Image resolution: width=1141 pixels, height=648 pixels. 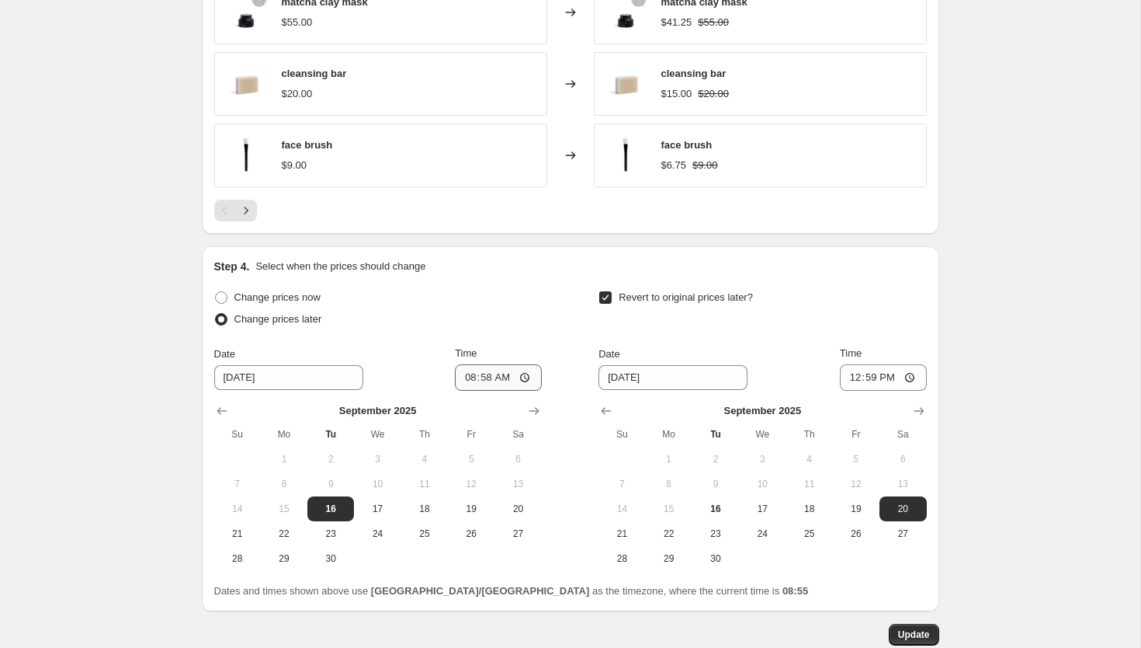 What do you see at coordinates (669, 558) in the screenshot?
I see `span: 29` at bounding box center [669, 558].